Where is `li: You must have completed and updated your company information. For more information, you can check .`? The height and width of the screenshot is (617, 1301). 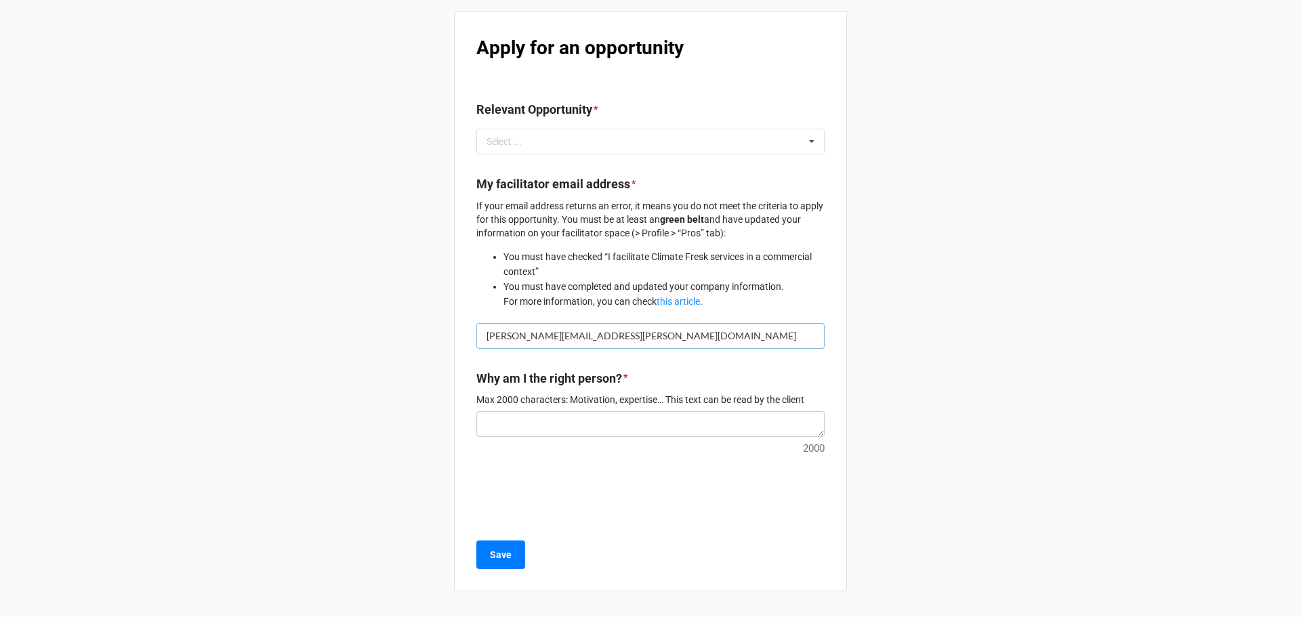 li: You must have completed and updated your company information. For more information, you can check . is located at coordinates (664, 294).